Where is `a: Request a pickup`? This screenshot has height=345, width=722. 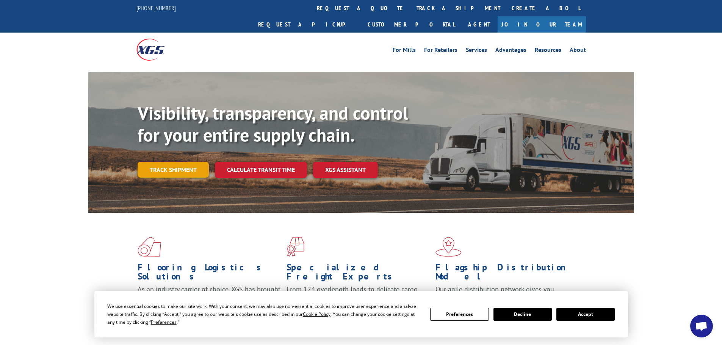
a: Request a pickup is located at coordinates (307, 24).